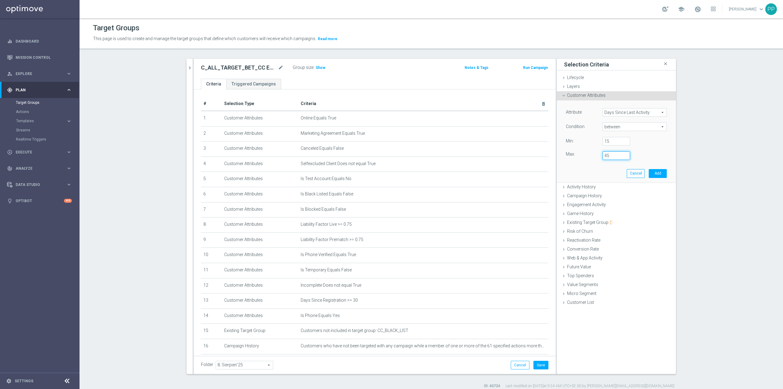 This screenshot has height=389, width=783. What do you see at coordinates (44, 41) in the screenshot?
I see `a: Dashboard` at bounding box center [44, 41].